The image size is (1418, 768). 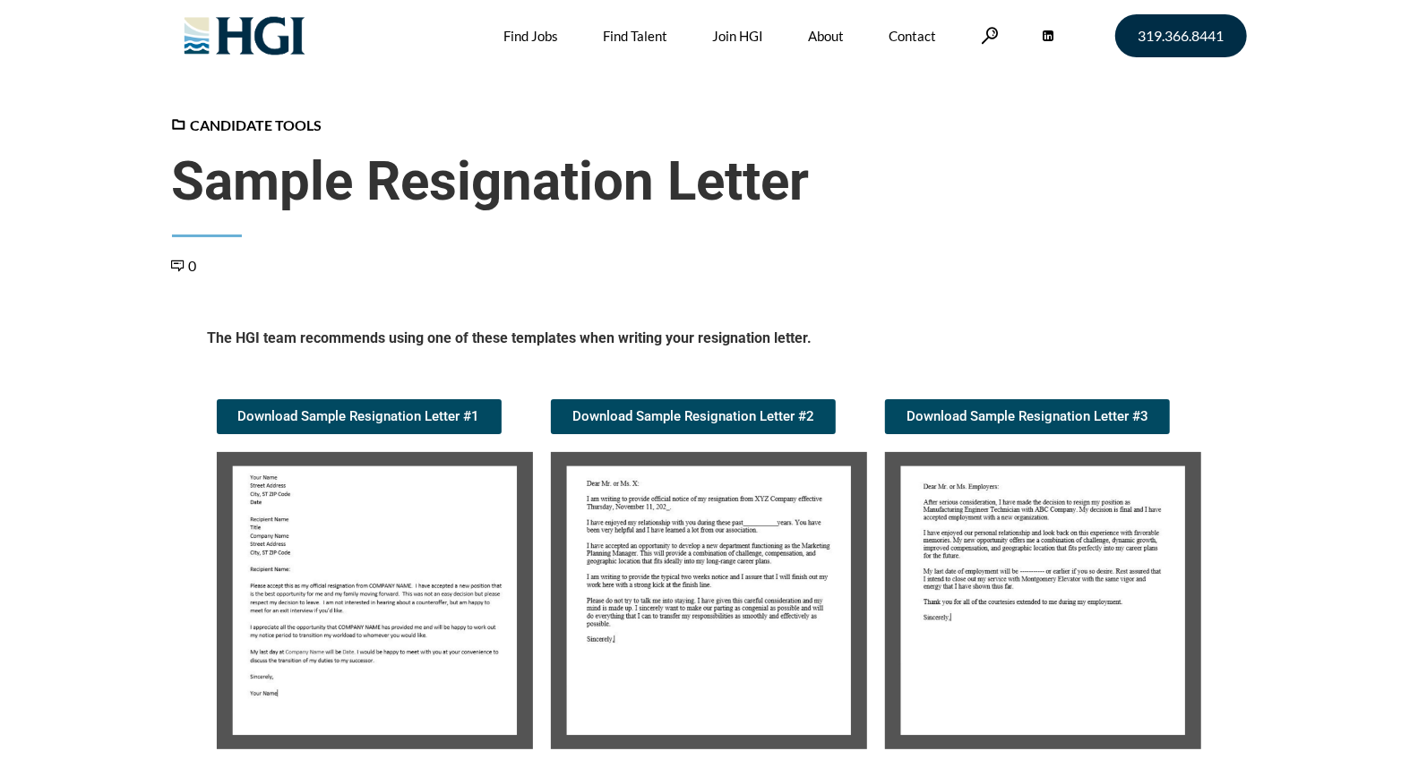 I want to click on a: 319.366.8441, so click(x=1180, y=36).